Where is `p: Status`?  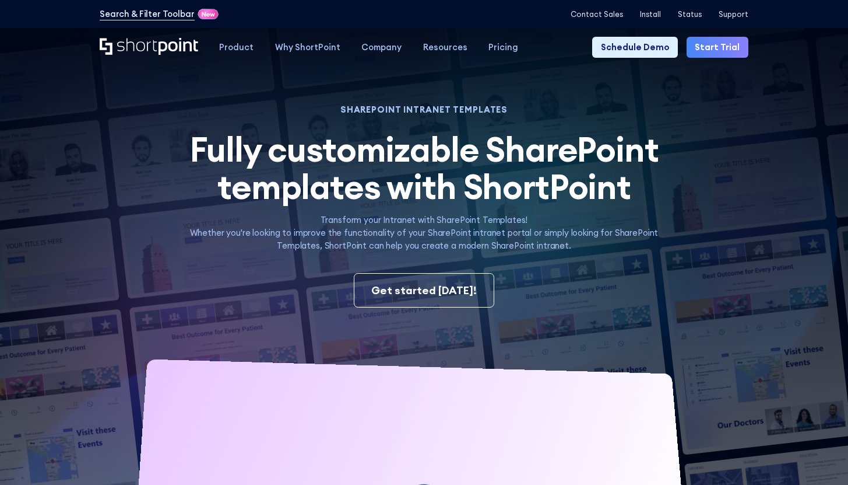
p: Status is located at coordinates (690, 14).